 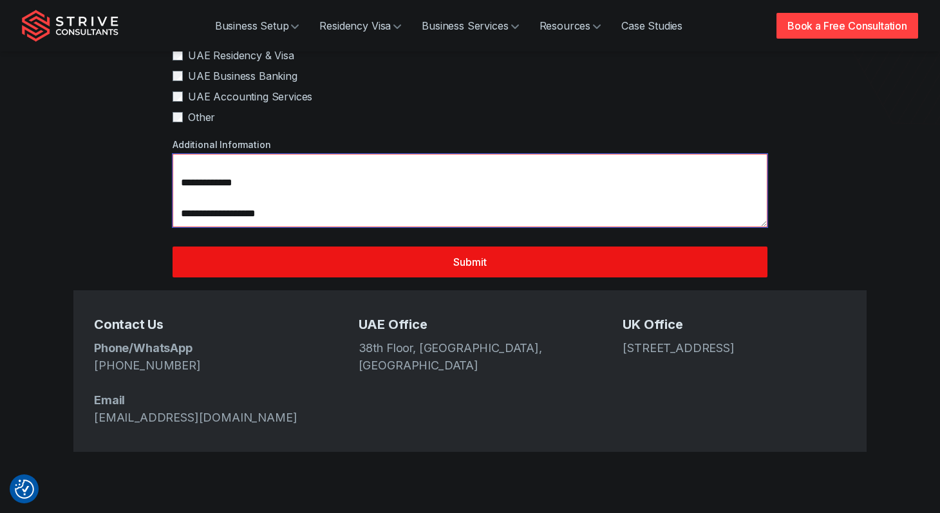 What do you see at coordinates (143, 348) in the screenshot?
I see `strong: Phone/WhatsApp` at bounding box center [143, 348].